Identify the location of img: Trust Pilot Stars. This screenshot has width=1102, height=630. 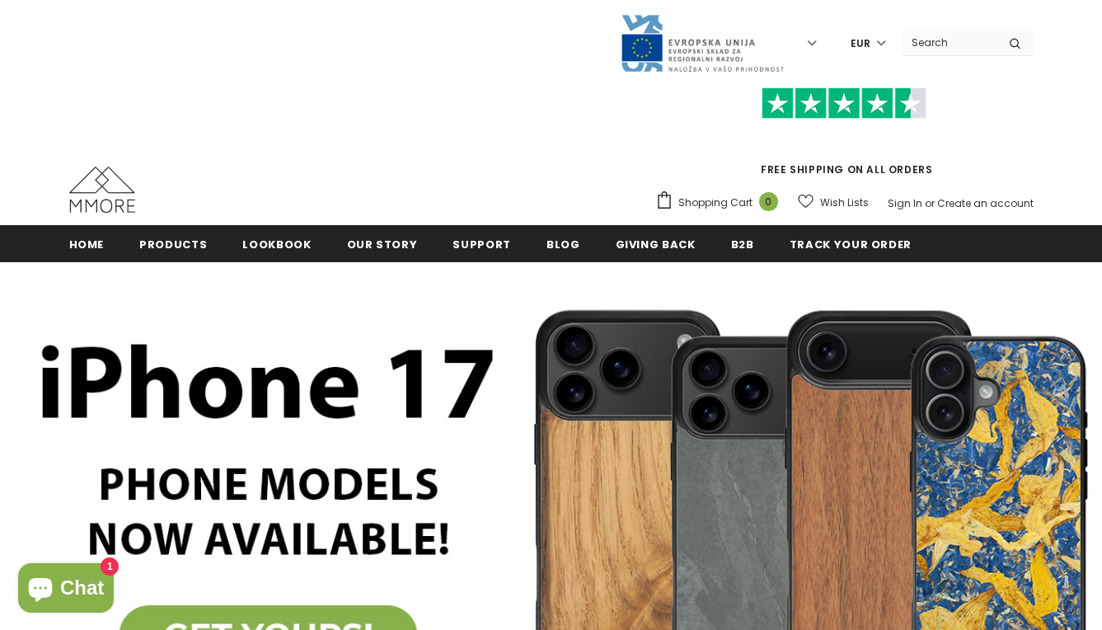
(844, 103).